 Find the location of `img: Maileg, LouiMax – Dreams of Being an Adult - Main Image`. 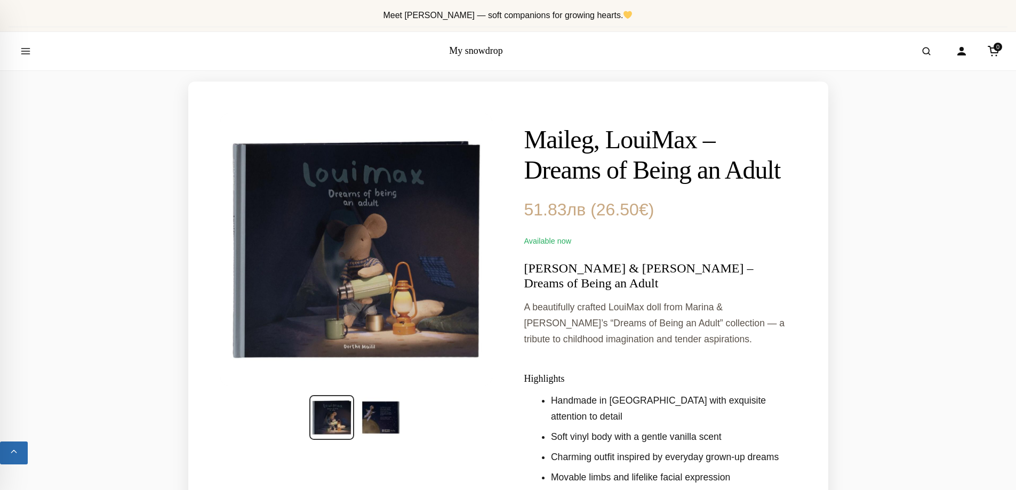

img: Maileg, LouiMax – Dreams of Being an Adult - Main Image is located at coordinates (332, 417).